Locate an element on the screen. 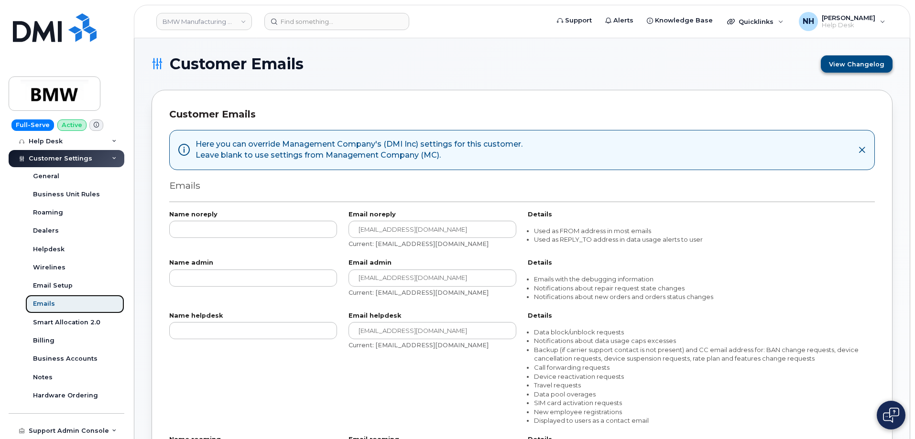 This screenshot has width=915, height=439. li: Used as REPLY_TO address in data usage alerts to user is located at coordinates (704, 239).